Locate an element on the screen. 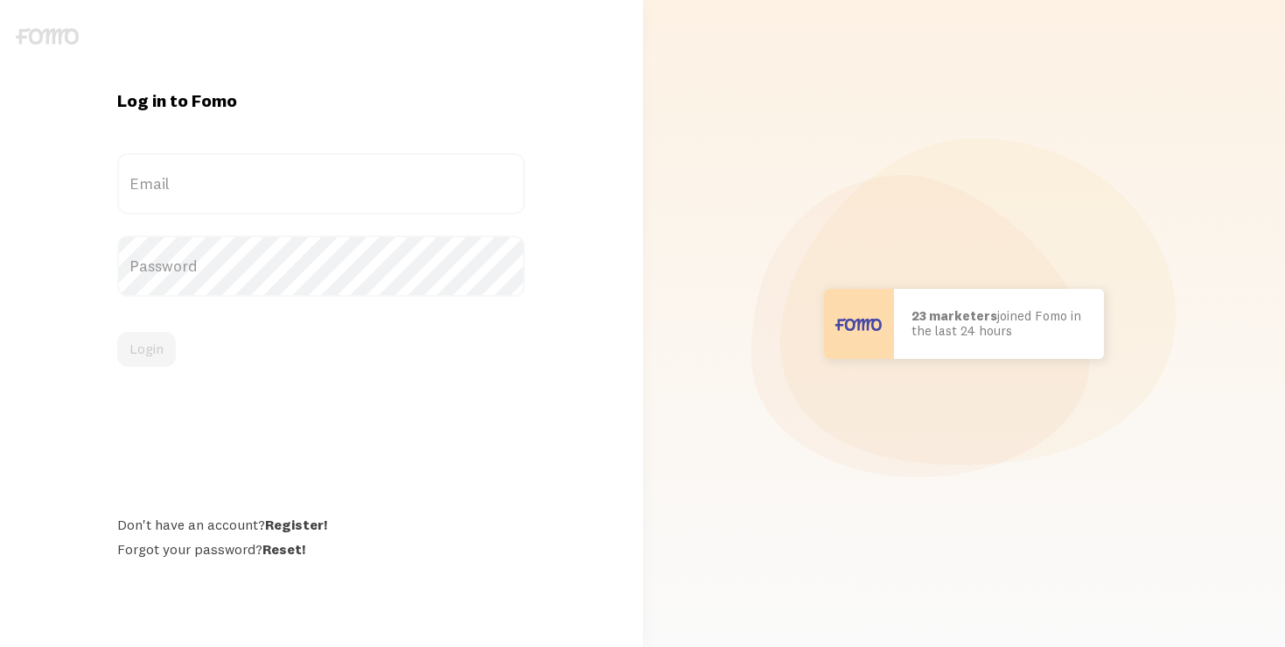 This screenshot has height=647, width=1285. a: Reset! is located at coordinates (284, 549).